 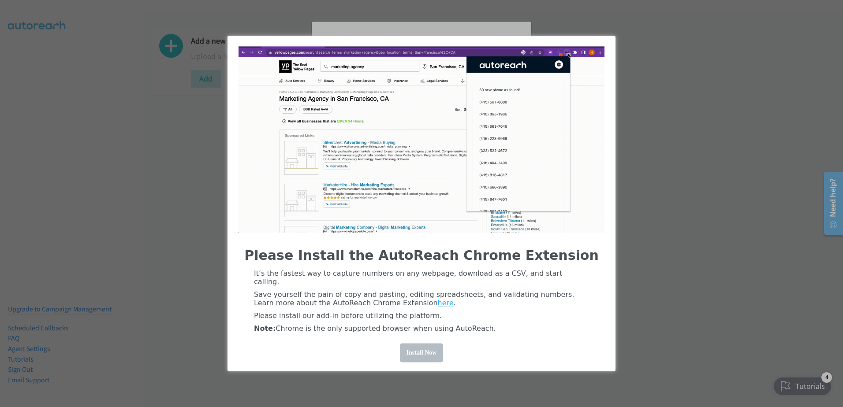 I want to click on div: Open Resource Center, so click(x=16, y=35).